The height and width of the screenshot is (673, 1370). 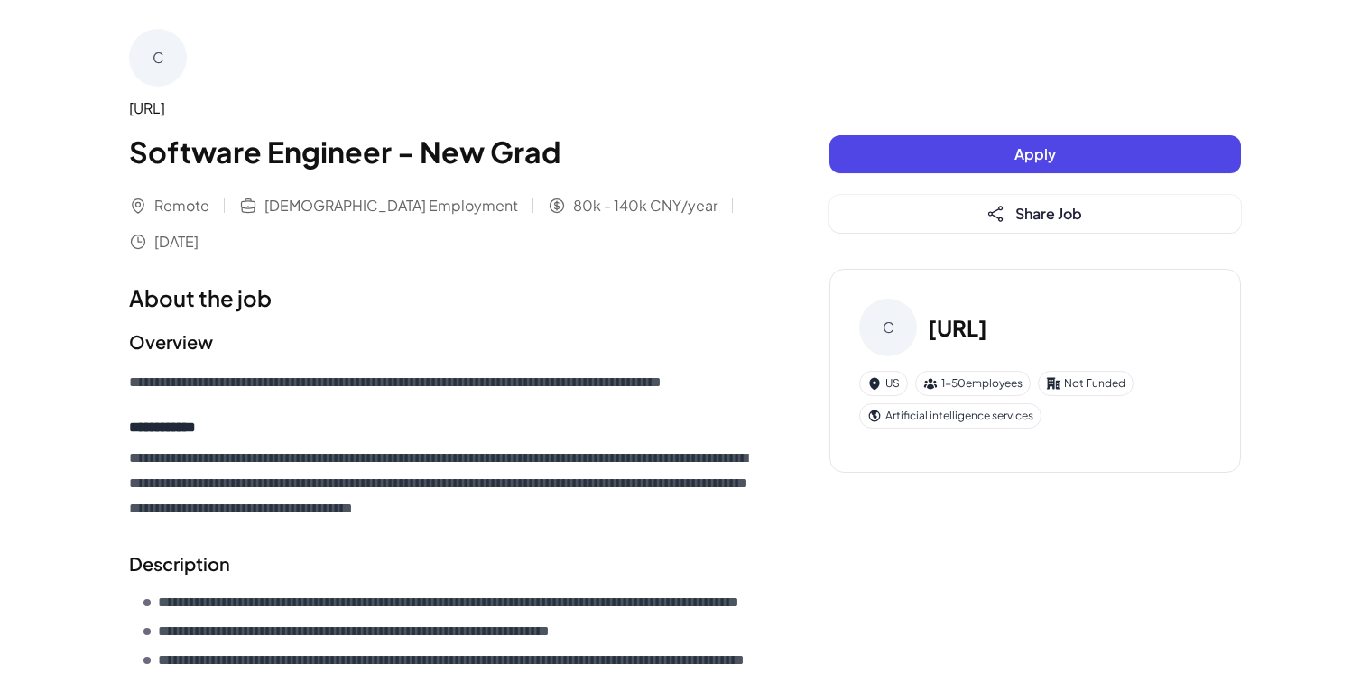 What do you see at coordinates (1086, 384) in the screenshot?
I see `div: Not Funded` at bounding box center [1086, 384].